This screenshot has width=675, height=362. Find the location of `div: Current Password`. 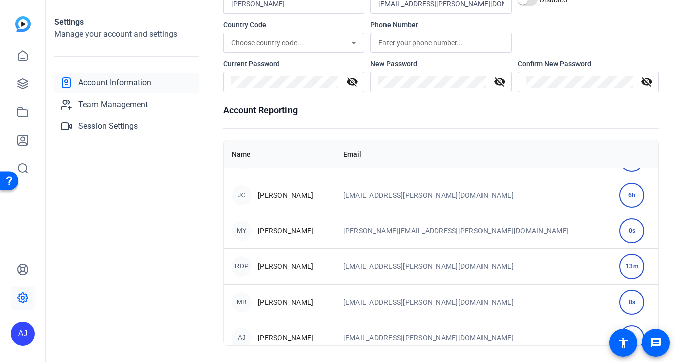

div: Current Password is located at coordinates (293, 64).